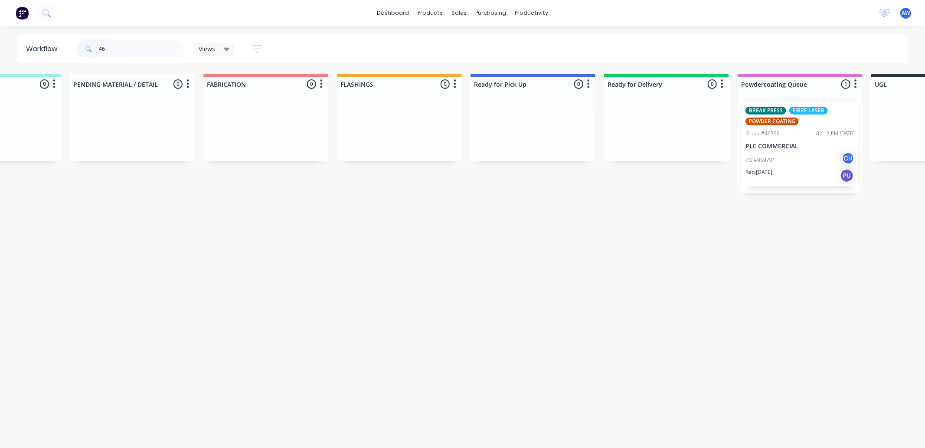 The width and height of the screenshot is (925, 448). What do you see at coordinates (847, 176) in the screenshot?
I see `div: PU` at bounding box center [847, 176].